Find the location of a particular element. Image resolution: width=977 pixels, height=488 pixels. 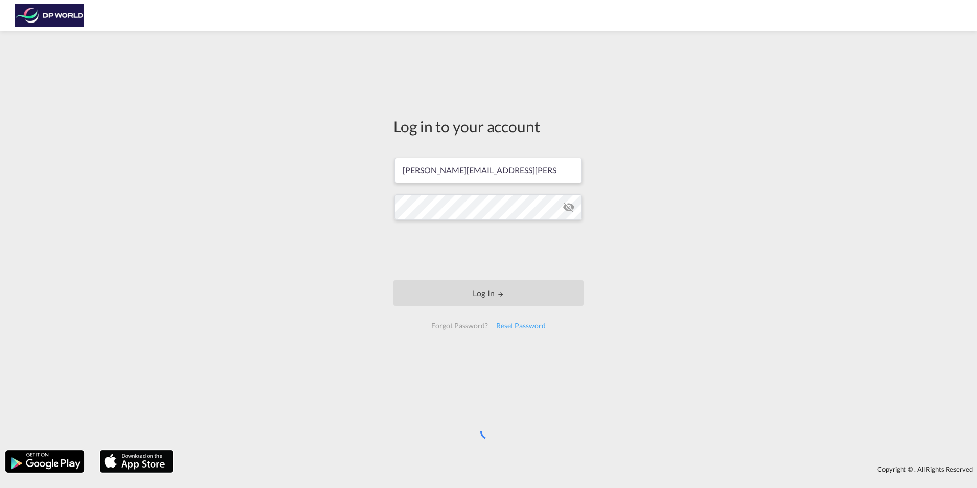

button: LOGIN is located at coordinates (489, 293).